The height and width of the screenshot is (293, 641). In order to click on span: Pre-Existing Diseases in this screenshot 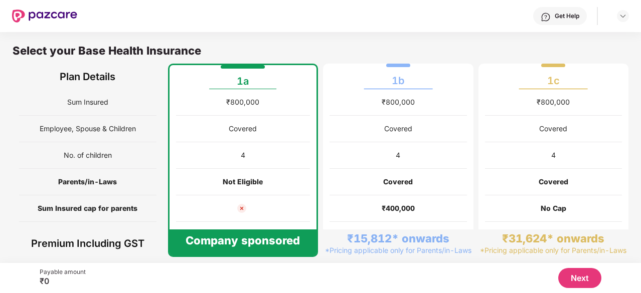, I will do `click(88, 235)`.